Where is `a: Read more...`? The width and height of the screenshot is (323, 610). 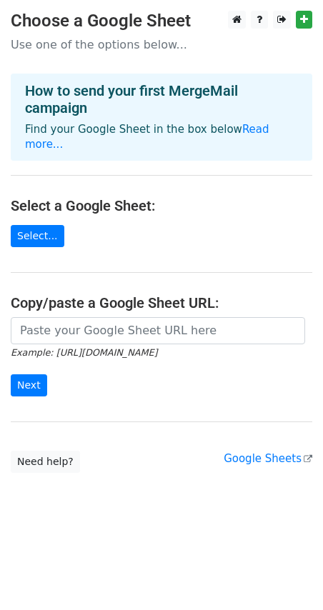
a: Read more... is located at coordinates (147, 137).